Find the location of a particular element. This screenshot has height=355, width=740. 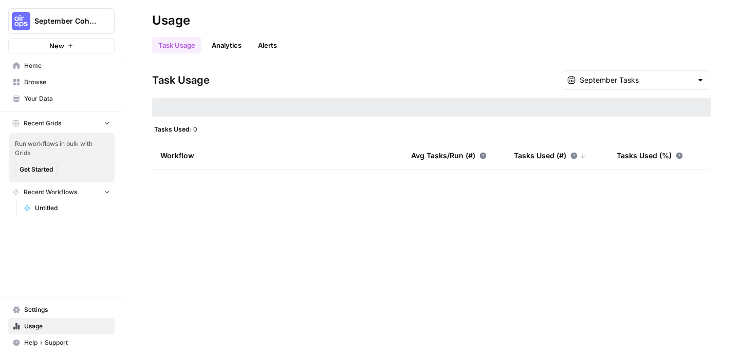

span: New is located at coordinates (57, 46).